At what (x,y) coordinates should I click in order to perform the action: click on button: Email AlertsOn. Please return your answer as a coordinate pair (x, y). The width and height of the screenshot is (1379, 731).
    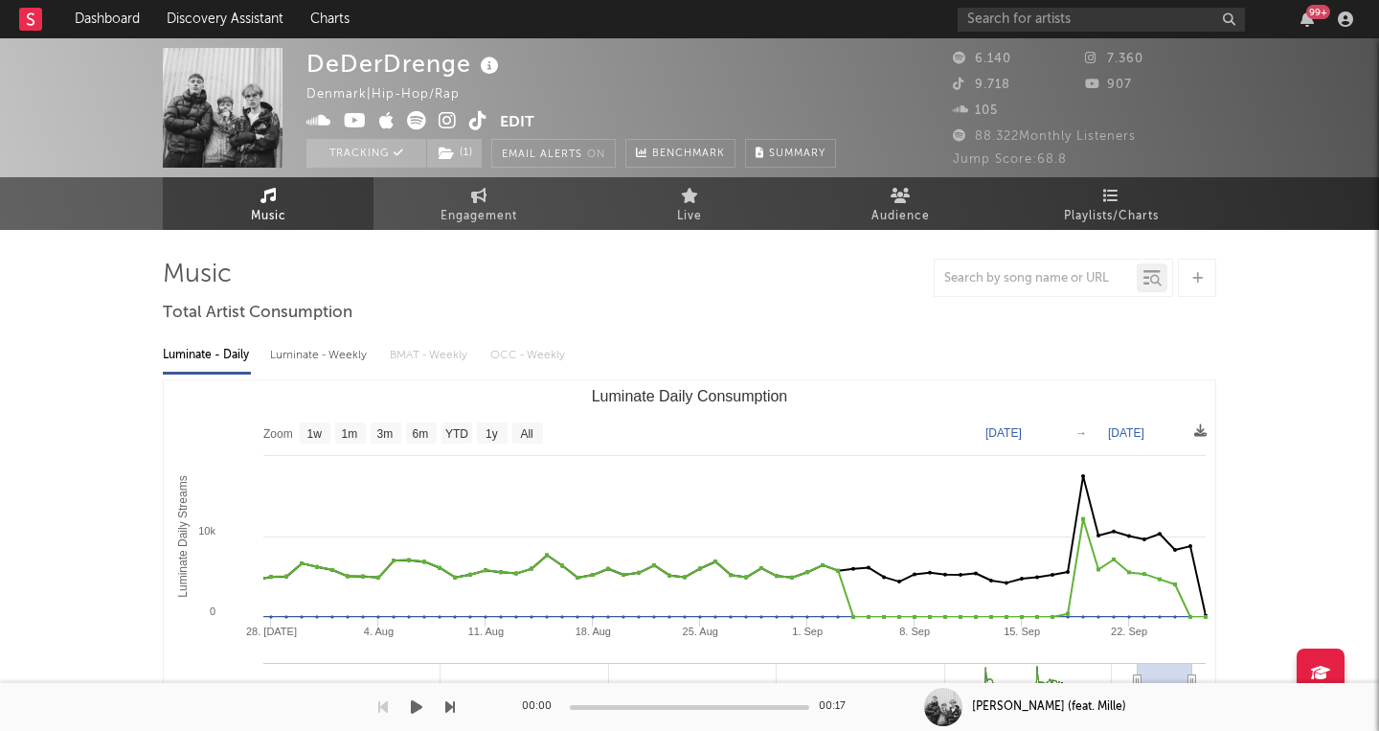
    Looking at the image, I should click on (554, 153).